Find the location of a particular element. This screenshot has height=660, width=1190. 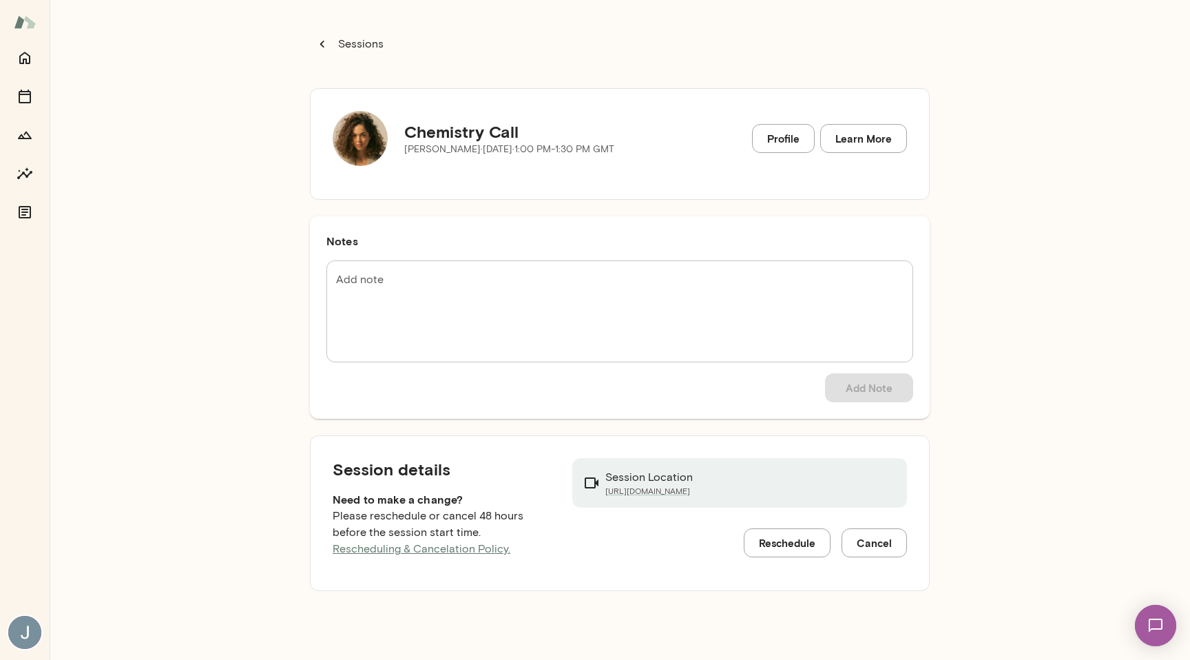

p: Please reschedule or cancel 48 hours before the session start time. is located at coordinates (442, 533).